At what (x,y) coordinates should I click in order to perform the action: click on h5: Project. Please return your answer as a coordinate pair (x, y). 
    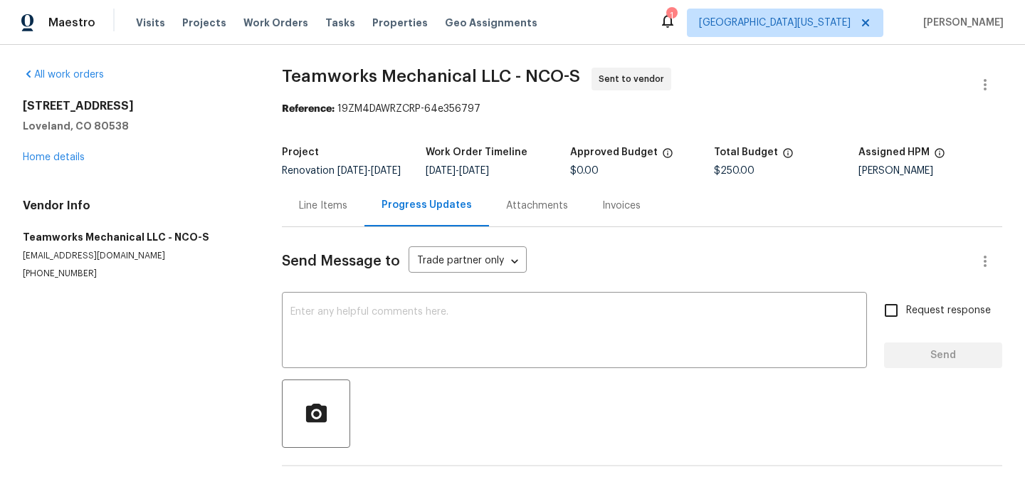
    Looking at the image, I should click on (300, 152).